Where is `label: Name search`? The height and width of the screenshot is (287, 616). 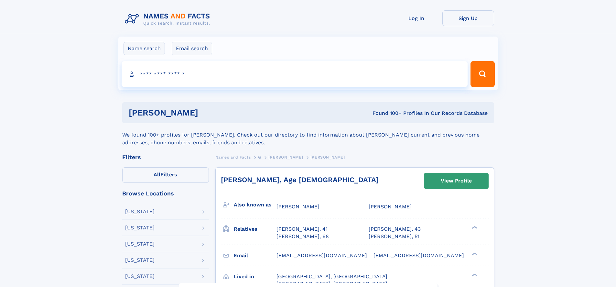 label: Name search is located at coordinates (144, 49).